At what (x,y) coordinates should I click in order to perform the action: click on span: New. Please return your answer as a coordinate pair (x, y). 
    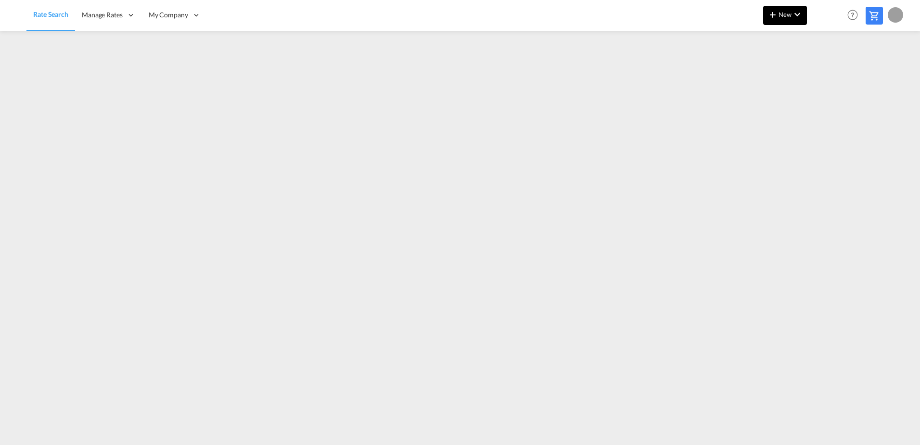
    Looking at the image, I should click on (785, 14).